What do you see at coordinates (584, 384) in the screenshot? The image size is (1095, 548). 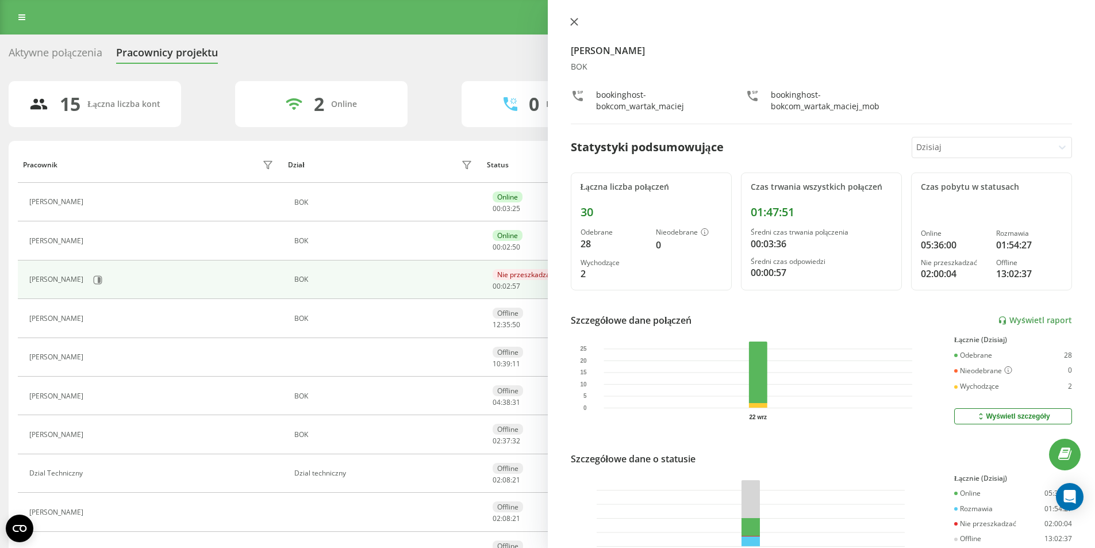 I see `text: 10` at bounding box center [584, 384].